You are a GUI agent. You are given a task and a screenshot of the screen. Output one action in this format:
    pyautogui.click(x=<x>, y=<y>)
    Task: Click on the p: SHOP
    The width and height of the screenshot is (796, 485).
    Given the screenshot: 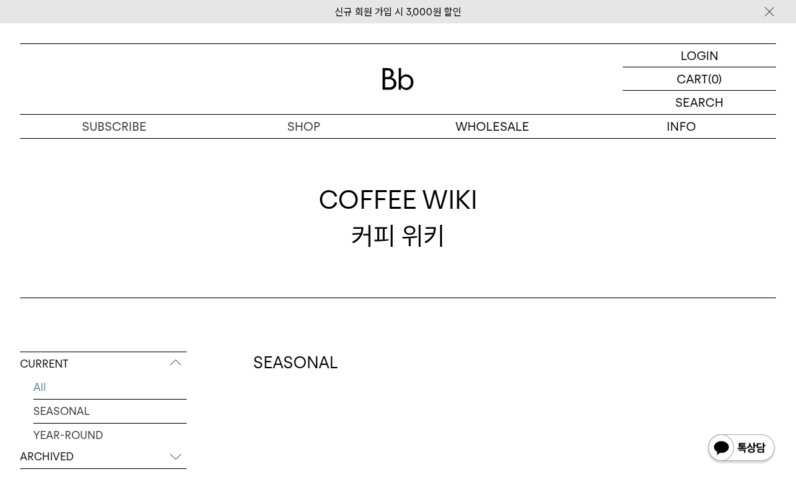 What is the action you would take?
    pyautogui.click(x=304, y=126)
    